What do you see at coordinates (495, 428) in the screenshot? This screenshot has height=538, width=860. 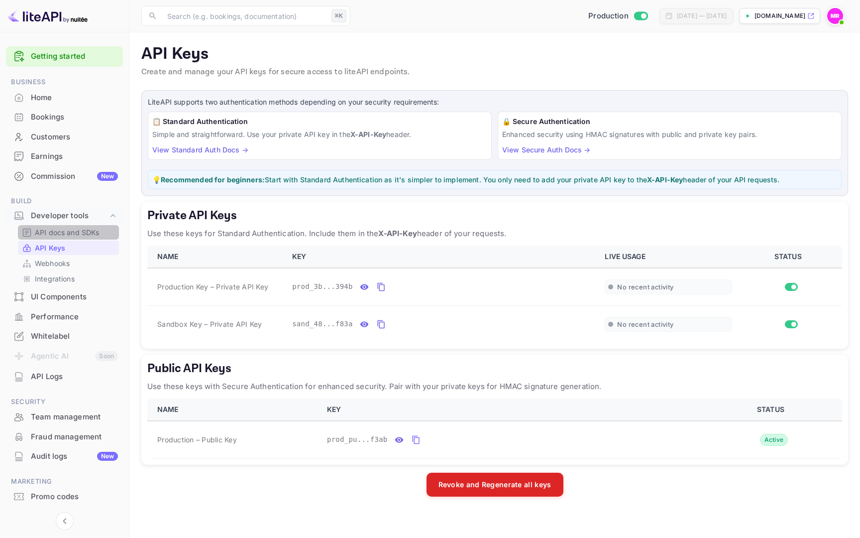 I see `table: public api keys table` at bounding box center [495, 428].